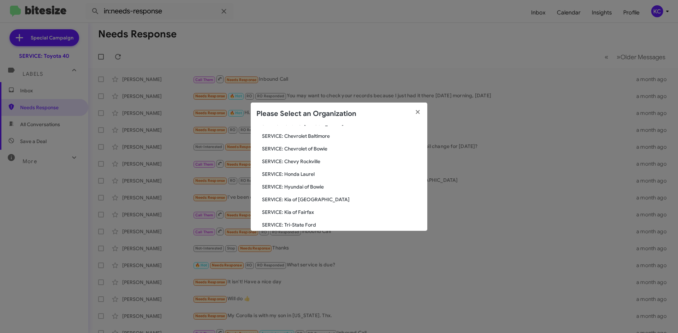  I want to click on span: SERVICE: Tri-State Ford, so click(342, 225).